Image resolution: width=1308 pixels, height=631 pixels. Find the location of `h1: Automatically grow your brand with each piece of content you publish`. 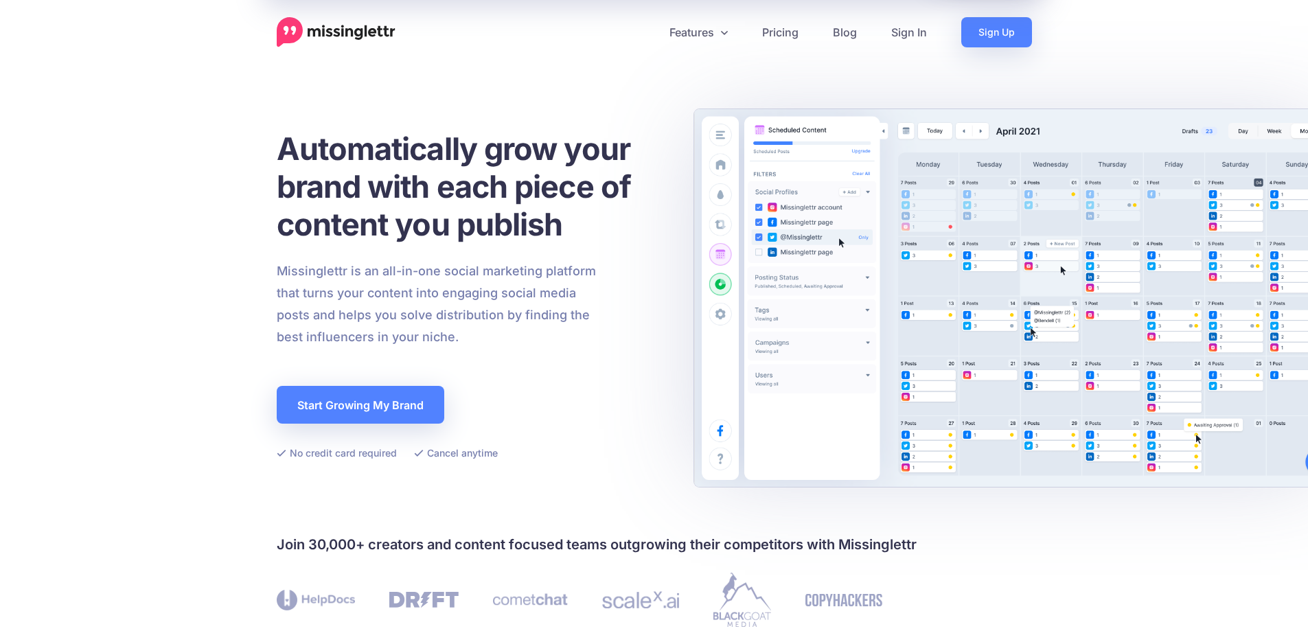

h1: Automatically grow your brand with each piece of content you publish is located at coordinates (470, 186).